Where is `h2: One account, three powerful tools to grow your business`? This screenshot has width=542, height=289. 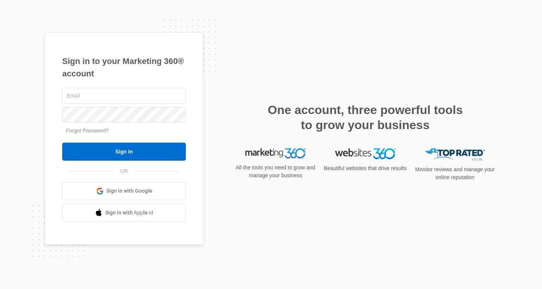 h2: One account, three powerful tools to grow your business is located at coordinates (365, 118).